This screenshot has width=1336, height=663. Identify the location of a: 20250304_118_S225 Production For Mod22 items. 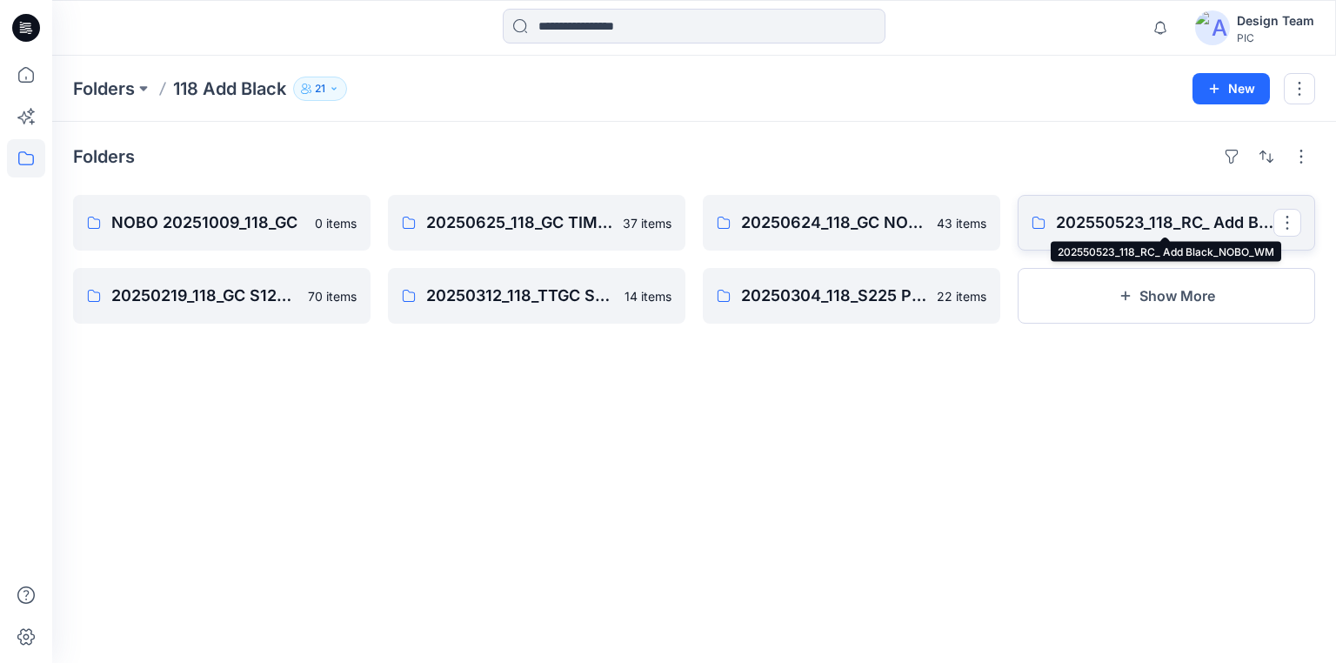
(851, 296).